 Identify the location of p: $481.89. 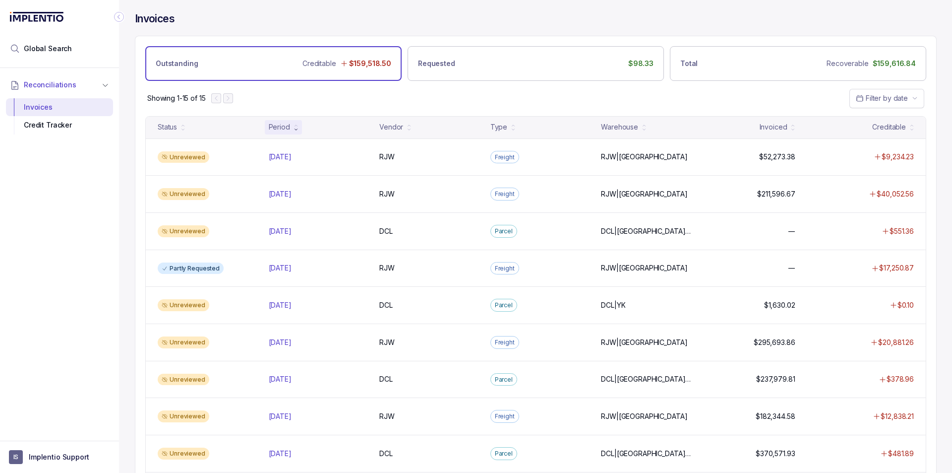
(901, 453).